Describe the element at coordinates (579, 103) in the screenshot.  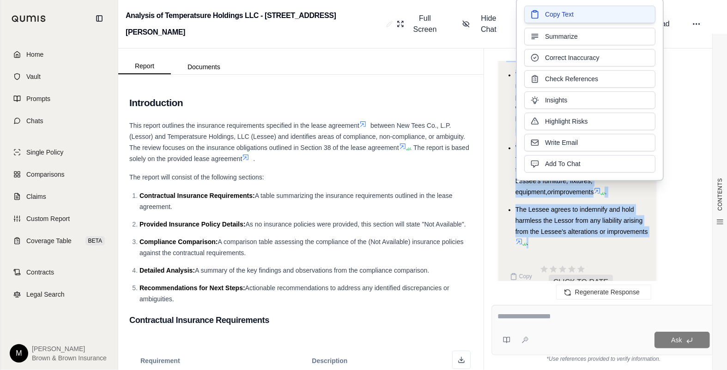
I see `span: The Lessee, Temperatsure Holdings, LLC, is responsible for obtaining and maintaining property ins...` at that location.